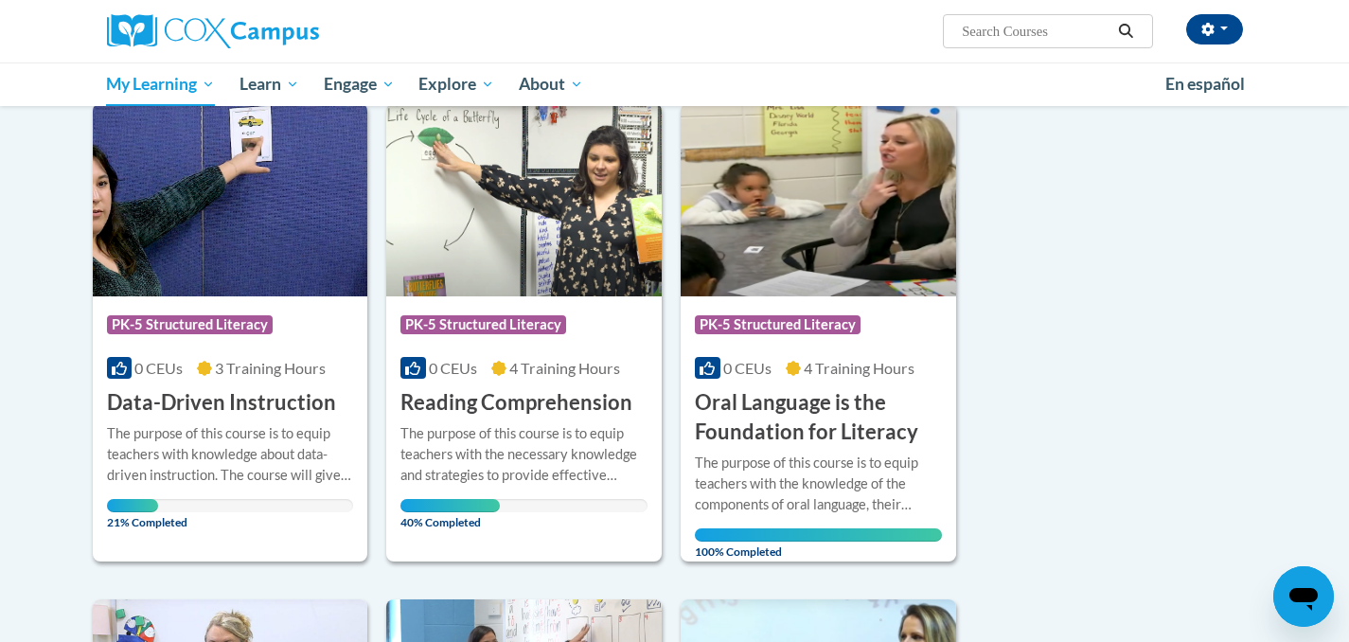 Image resolution: width=1349 pixels, height=642 pixels. I want to click on h3: Oral Language is the Foundation for Literacy, so click(818, 417).